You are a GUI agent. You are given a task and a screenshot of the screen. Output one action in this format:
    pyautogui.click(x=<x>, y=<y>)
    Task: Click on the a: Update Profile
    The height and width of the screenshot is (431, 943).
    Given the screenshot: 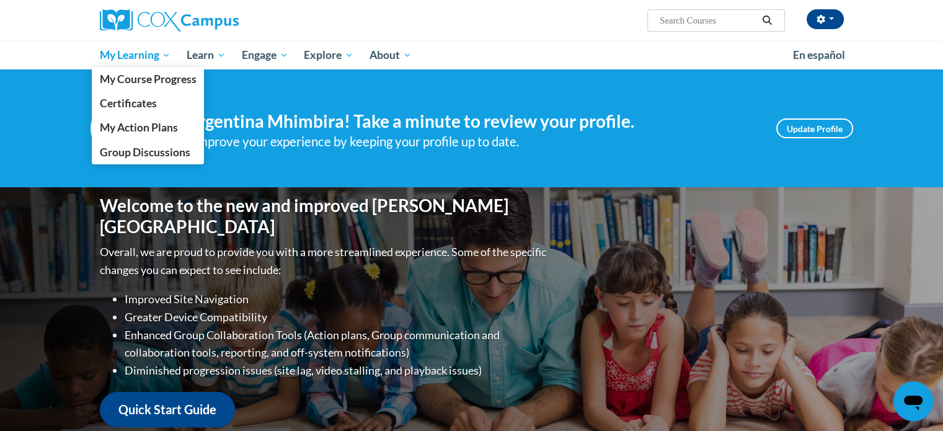 What is the action you would take?
    pyautogui.click(x=815, y=128)
    